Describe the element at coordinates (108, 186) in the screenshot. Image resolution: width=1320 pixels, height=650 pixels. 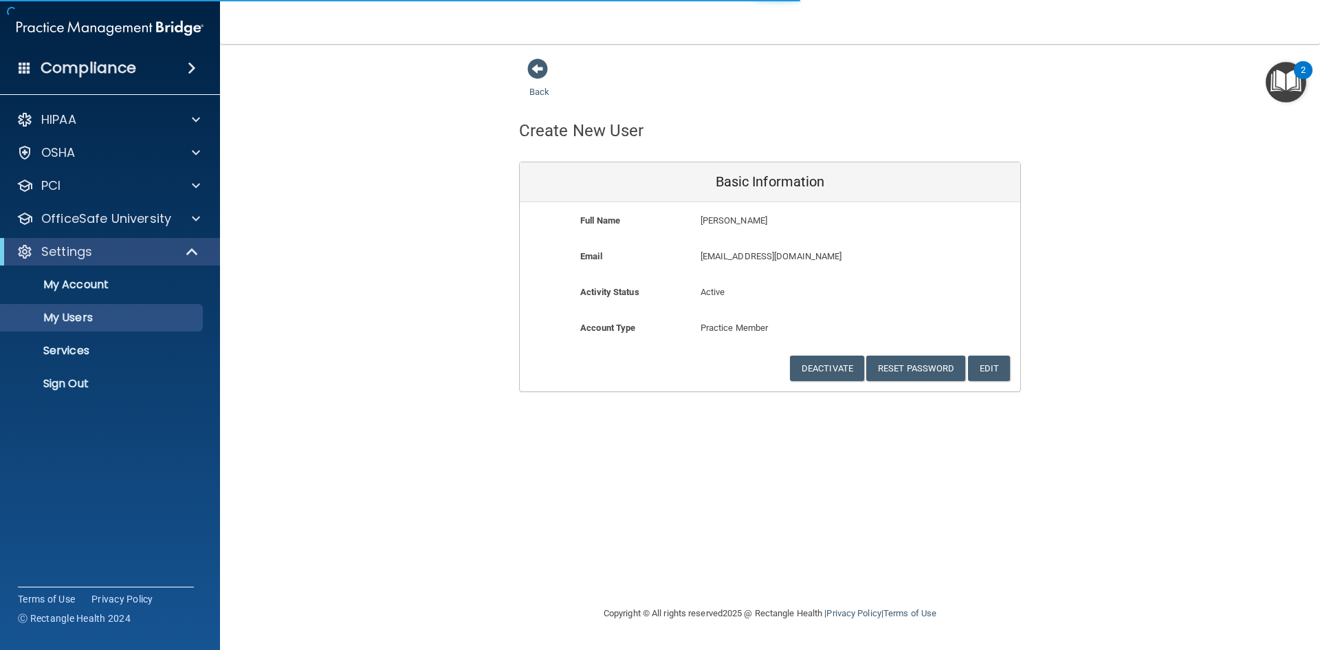
I see `a: PCI` at that location.